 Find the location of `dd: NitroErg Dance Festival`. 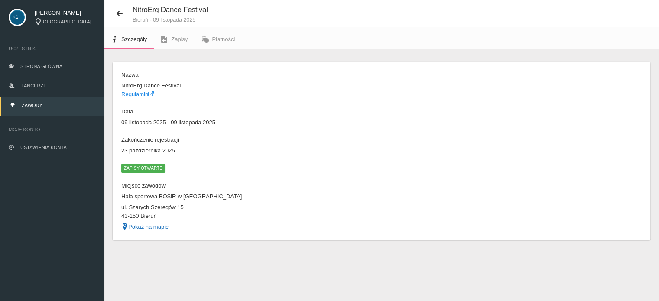

dd: NitroErg Dance Festival is located at coordinates (249, 86).